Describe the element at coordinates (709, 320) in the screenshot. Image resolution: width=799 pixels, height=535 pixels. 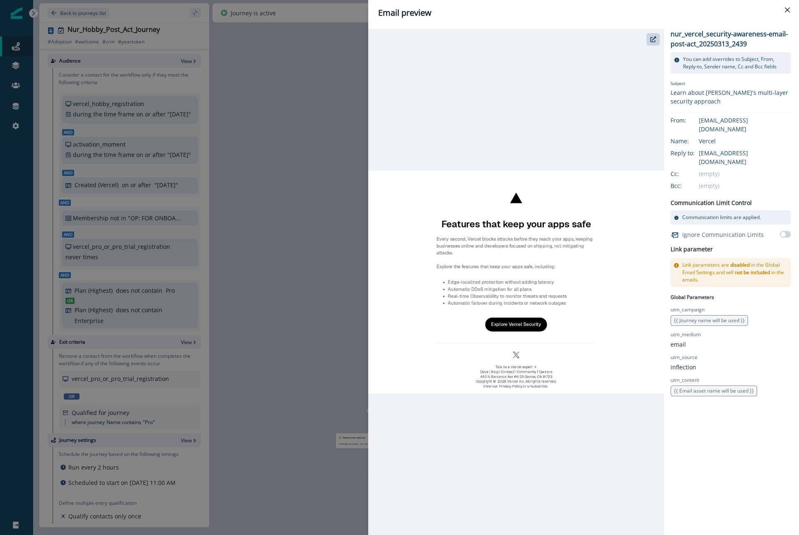
I see `span: {{ Journey name will be used }}` at that location.